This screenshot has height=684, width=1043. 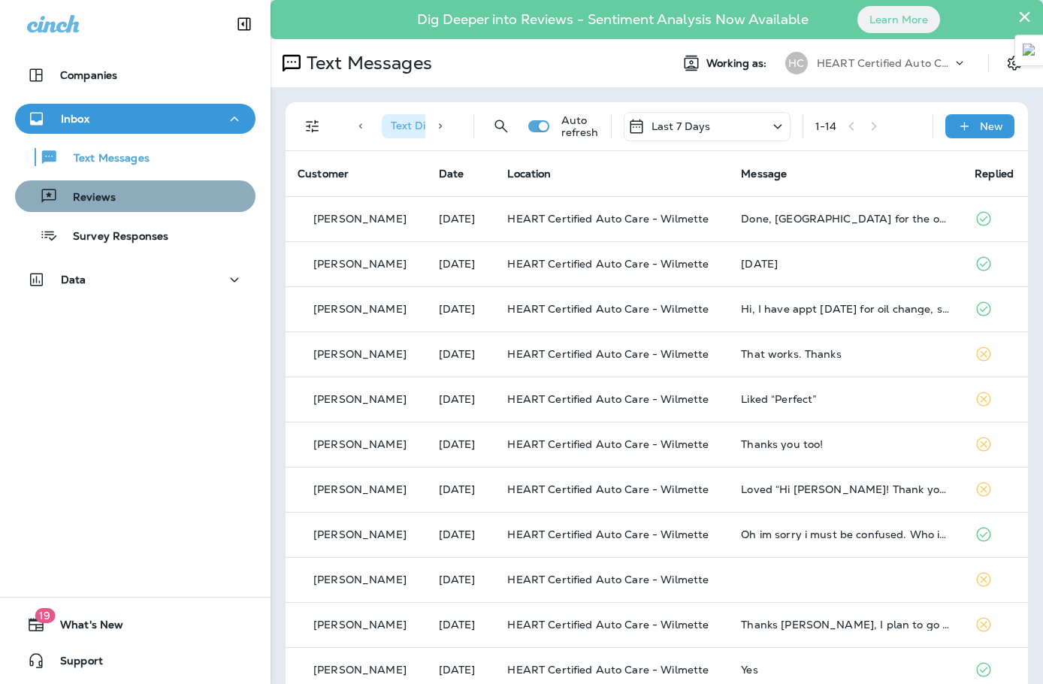 I want to click on button: Settings, so click(x=1014, y=63).